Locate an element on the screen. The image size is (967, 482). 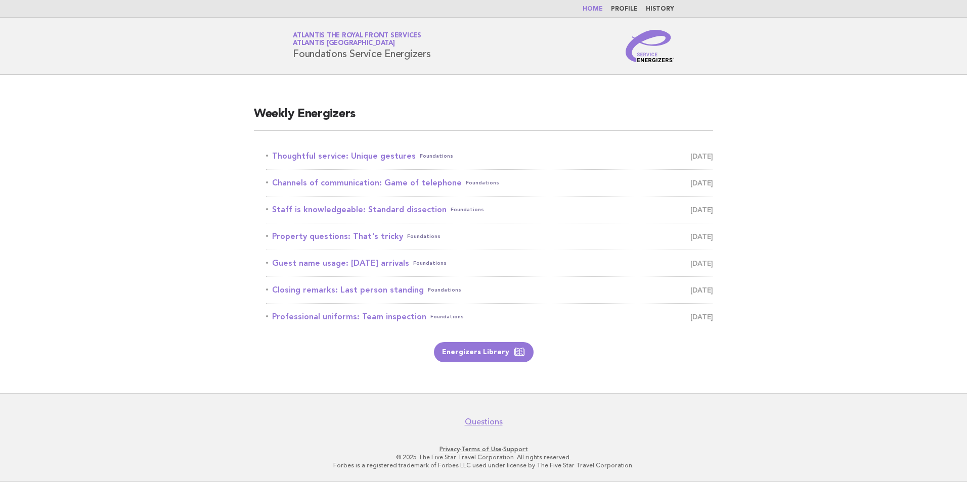
a: Questions is located at coordinates (483, 422).